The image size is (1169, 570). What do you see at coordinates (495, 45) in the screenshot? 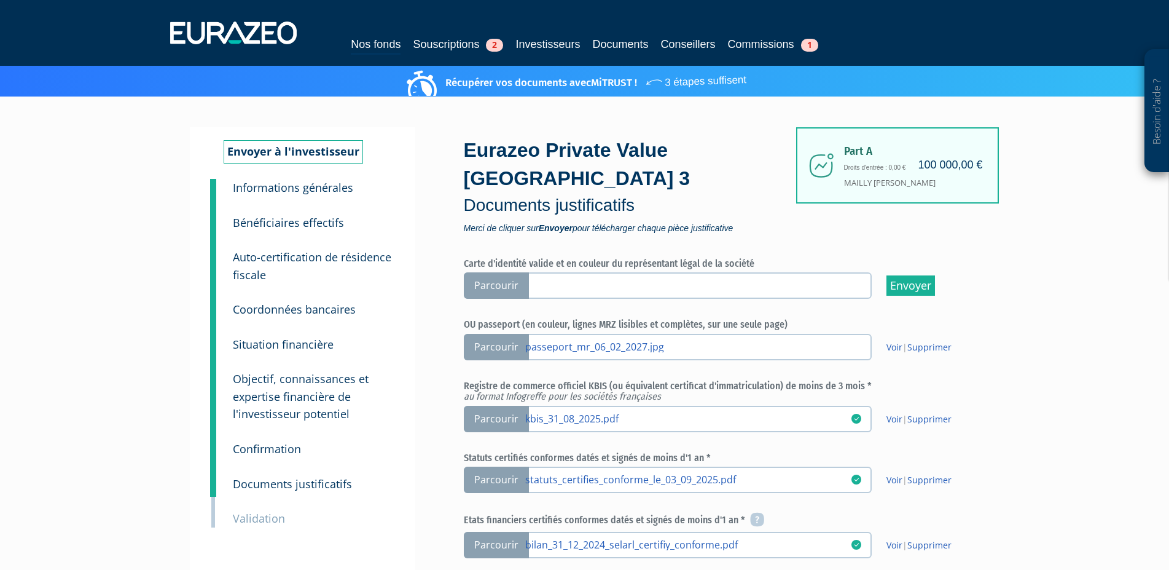
I see `span: 2` at bounding box center [495, 45].